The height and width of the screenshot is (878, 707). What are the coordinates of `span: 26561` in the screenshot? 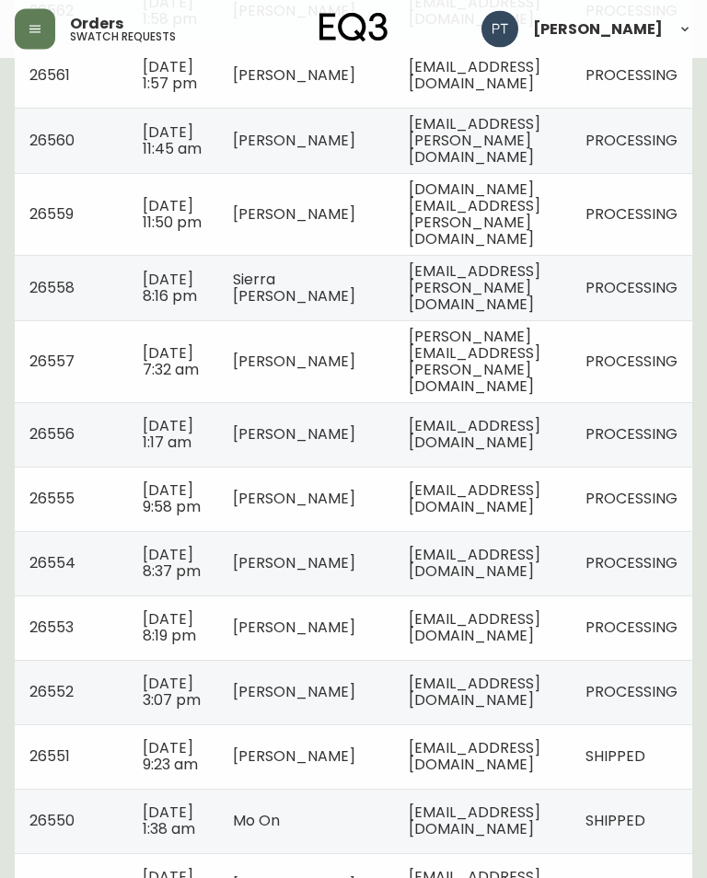 It's located at (50, 75).